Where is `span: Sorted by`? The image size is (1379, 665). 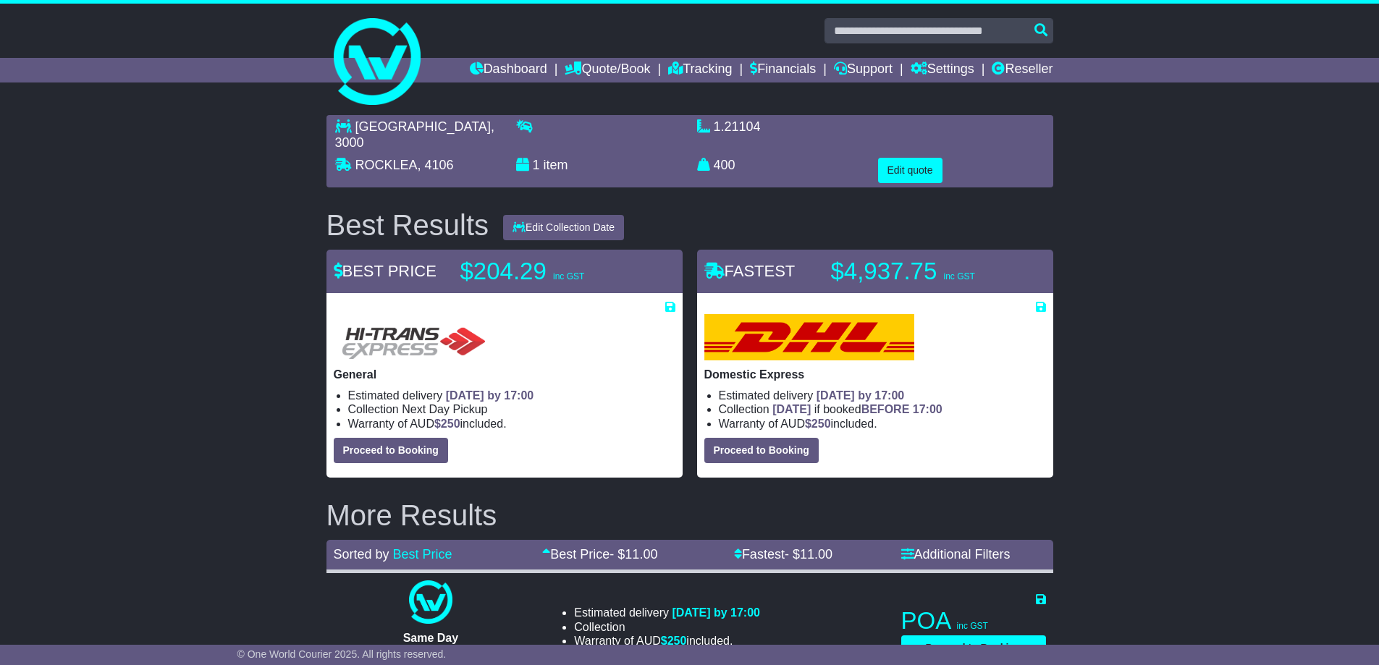
span: Sorted by is located at coordinates (361, 555).